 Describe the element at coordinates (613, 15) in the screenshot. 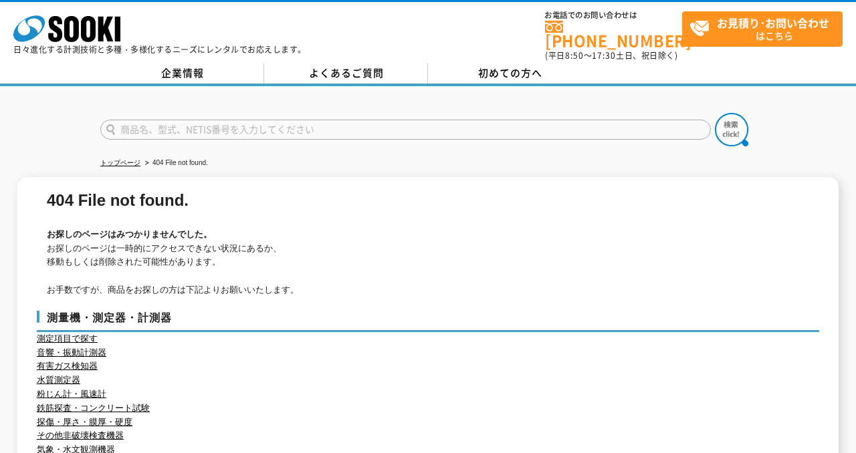

I see `span: お電話でのお問い合わせは` at that location.